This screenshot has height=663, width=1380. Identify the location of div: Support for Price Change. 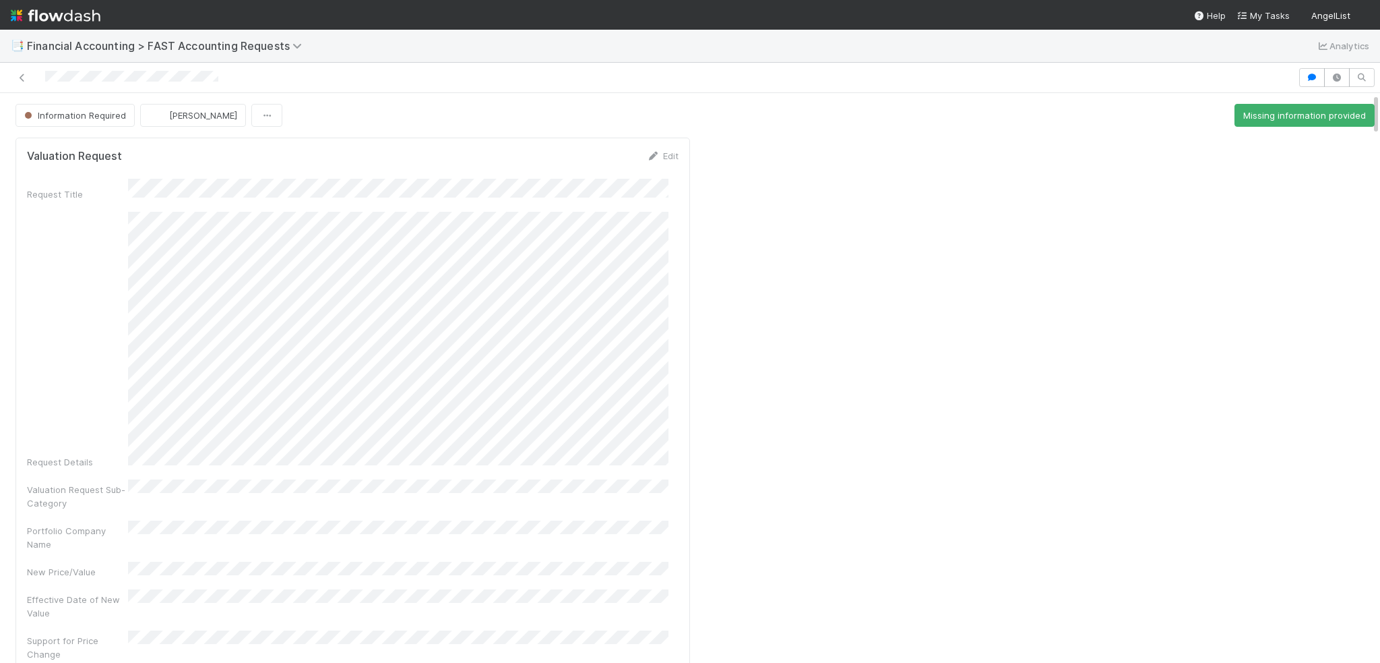
(78, 647).